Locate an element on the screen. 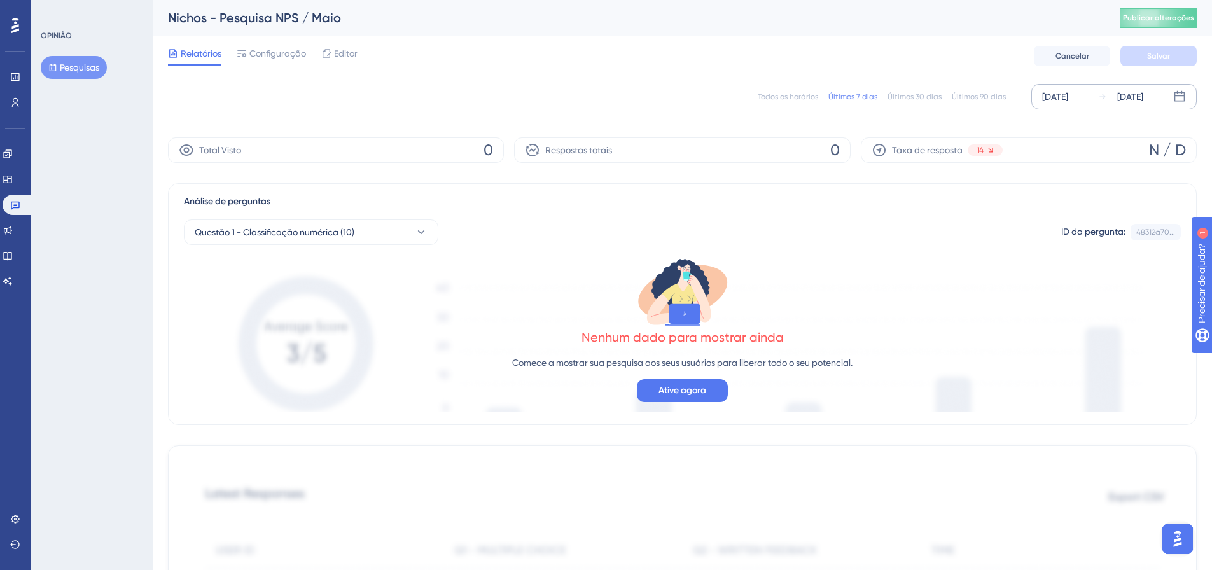  font: OPINIÃO is located at coordinates (56, 36).